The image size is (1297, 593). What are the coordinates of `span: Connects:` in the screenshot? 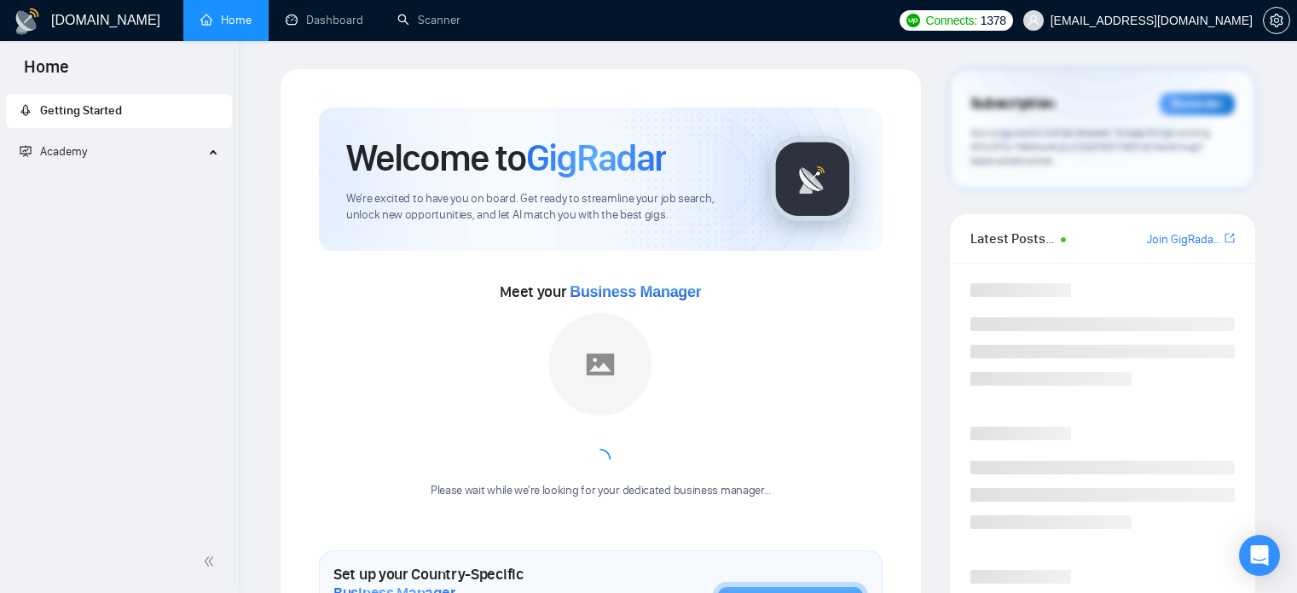 It's located at (951, 20).